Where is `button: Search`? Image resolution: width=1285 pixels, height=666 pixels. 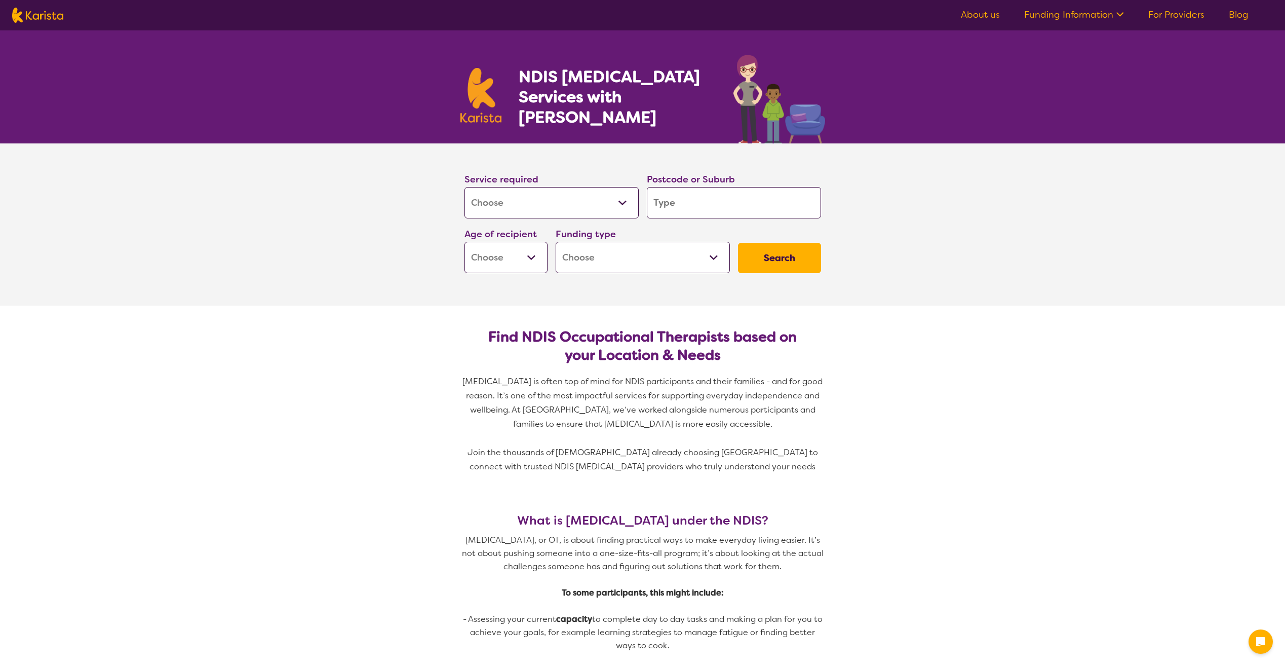
button: Search is located at coordinates (780, 258).